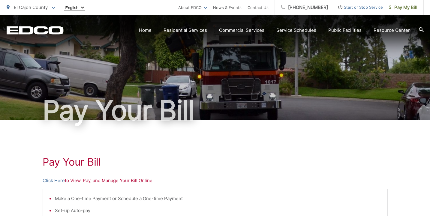 This screenshot has height=216, width=430. I want to click on a: News & Events, so click(227, 8).